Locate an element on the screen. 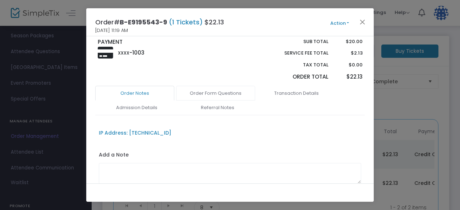 Image resolution: width=460 pixels, height=210 pixels. p: Order Total is located at coordinates (298, 77).